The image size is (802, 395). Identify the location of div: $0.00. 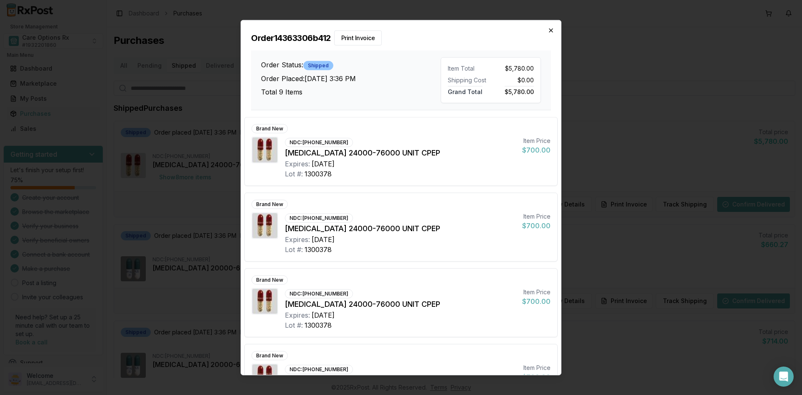
(514, 80).